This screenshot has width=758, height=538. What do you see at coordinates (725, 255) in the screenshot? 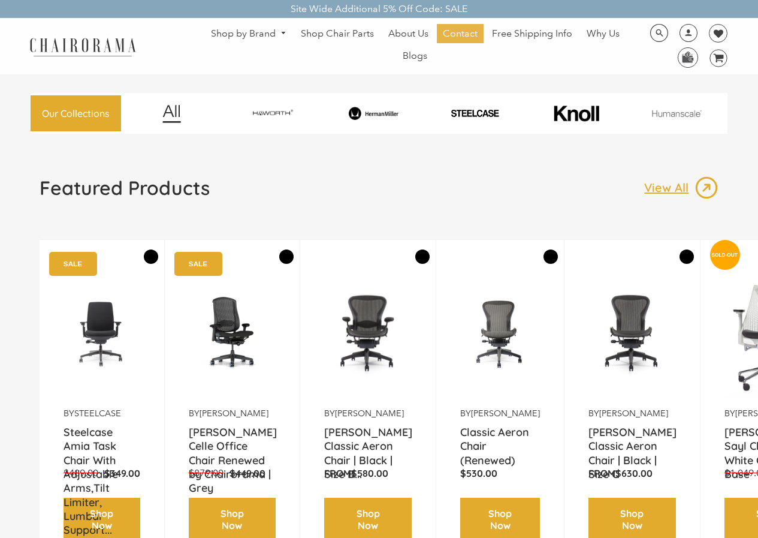
I see `text: SOLD-OUT` at bounding box center [725, 255].